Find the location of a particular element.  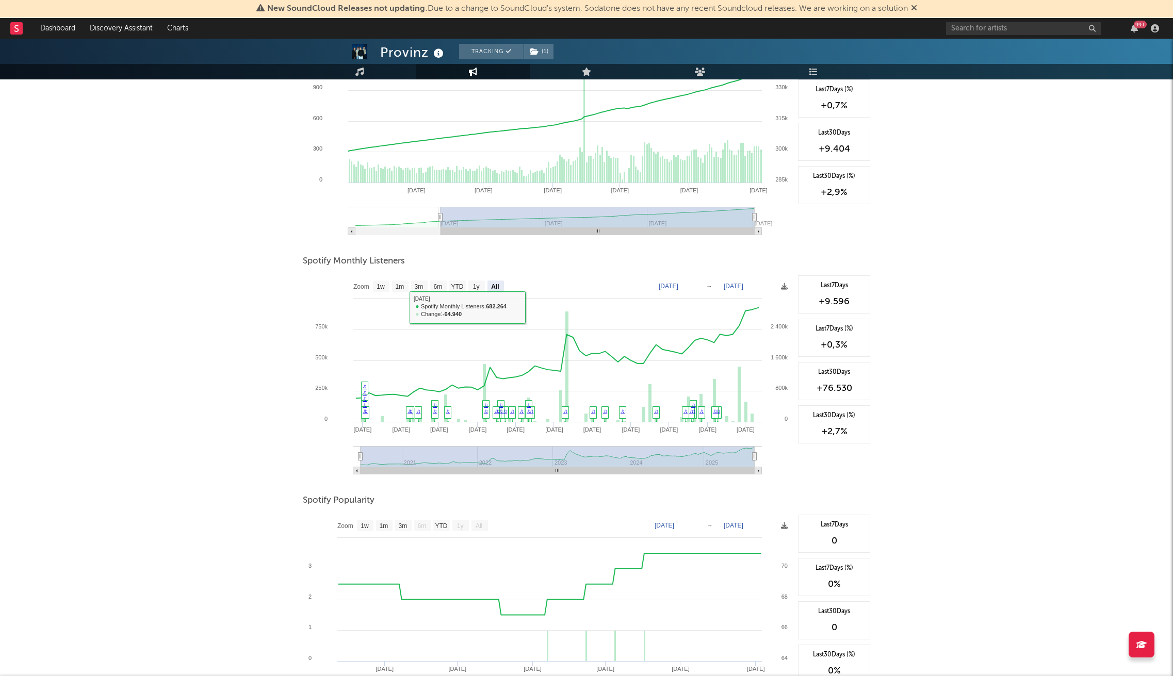

text: 68 is located at coordinates (784, 597).